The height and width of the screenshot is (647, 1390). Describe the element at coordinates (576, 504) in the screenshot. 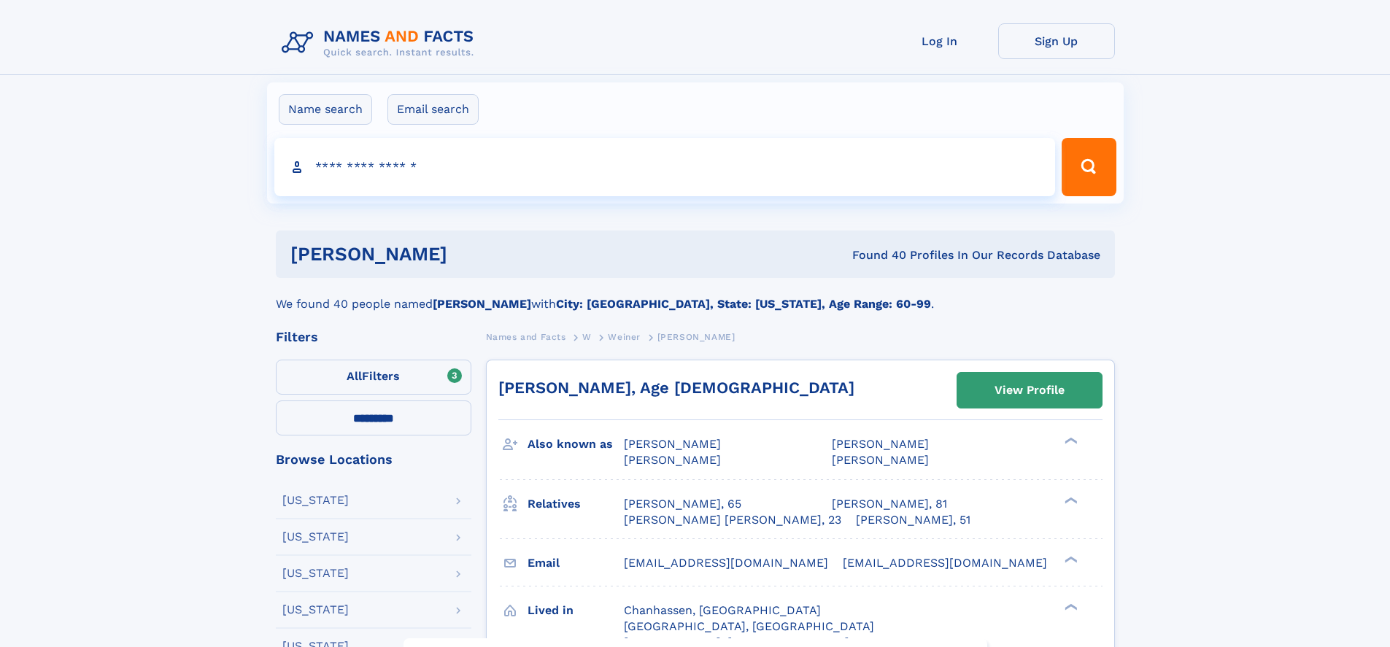

I see `h3: Relatives` at that location.